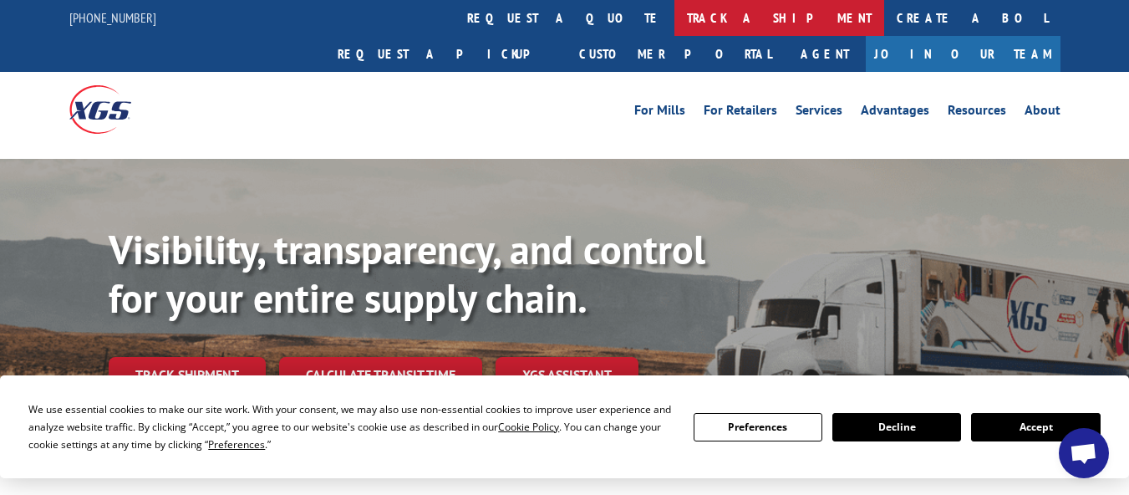  What do you see at coordinates (1035, 427) in the screenshot?
I see `button: Accept` at bounding box center [1035, 427].